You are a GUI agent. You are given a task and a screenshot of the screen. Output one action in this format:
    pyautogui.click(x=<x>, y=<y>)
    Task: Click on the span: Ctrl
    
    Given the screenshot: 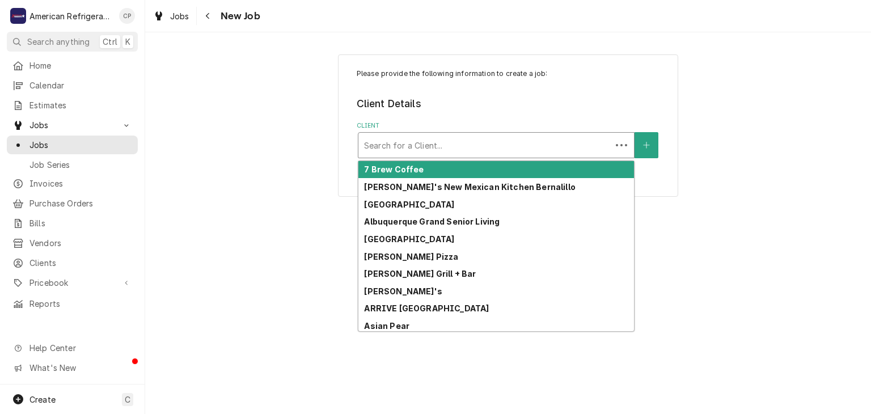 What is the action you would take?
    pyautogui.click(x=110, y=41)
    